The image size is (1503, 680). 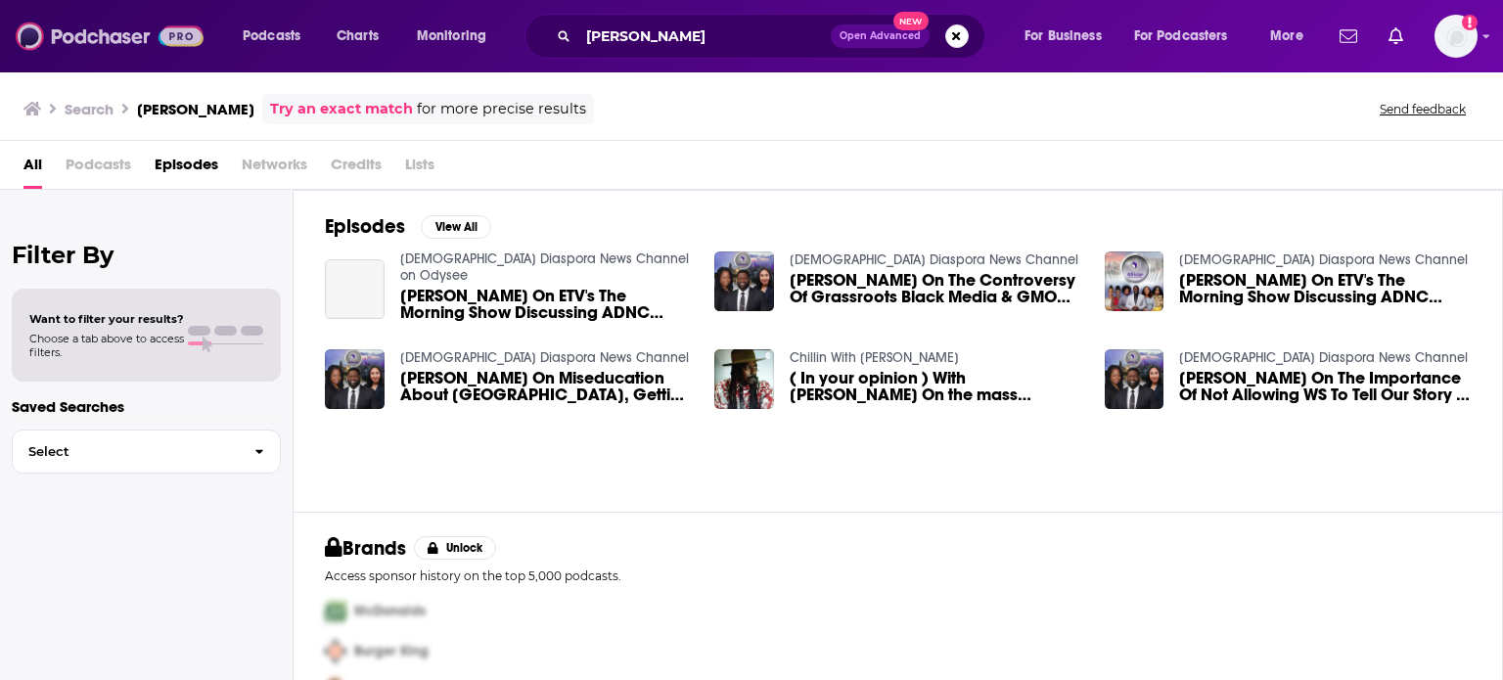 What do you see at coordinates (110, 36) in the screenshot?
I see `a: Podchaser - Follow, Share and Rate Podcasts` at bounding box center [110, 36].